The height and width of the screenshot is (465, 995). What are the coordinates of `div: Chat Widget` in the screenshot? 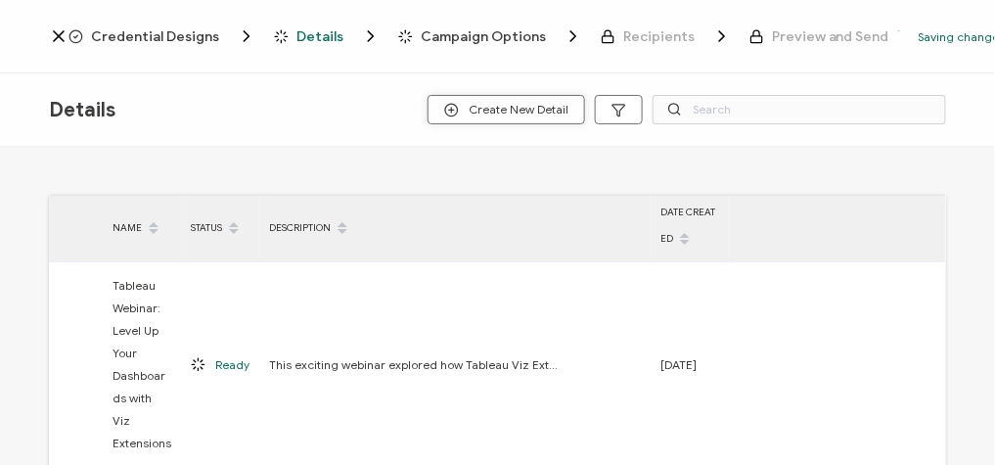 It's located at (946, 418).